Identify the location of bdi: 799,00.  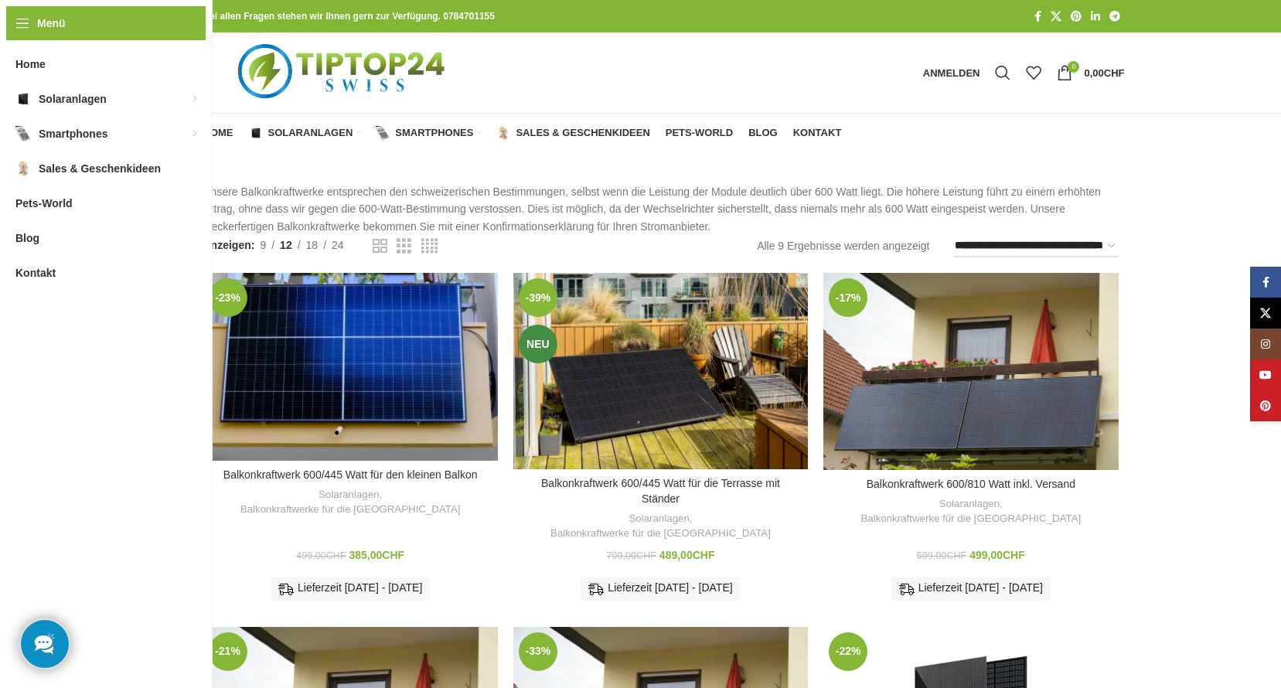
(632, 556).